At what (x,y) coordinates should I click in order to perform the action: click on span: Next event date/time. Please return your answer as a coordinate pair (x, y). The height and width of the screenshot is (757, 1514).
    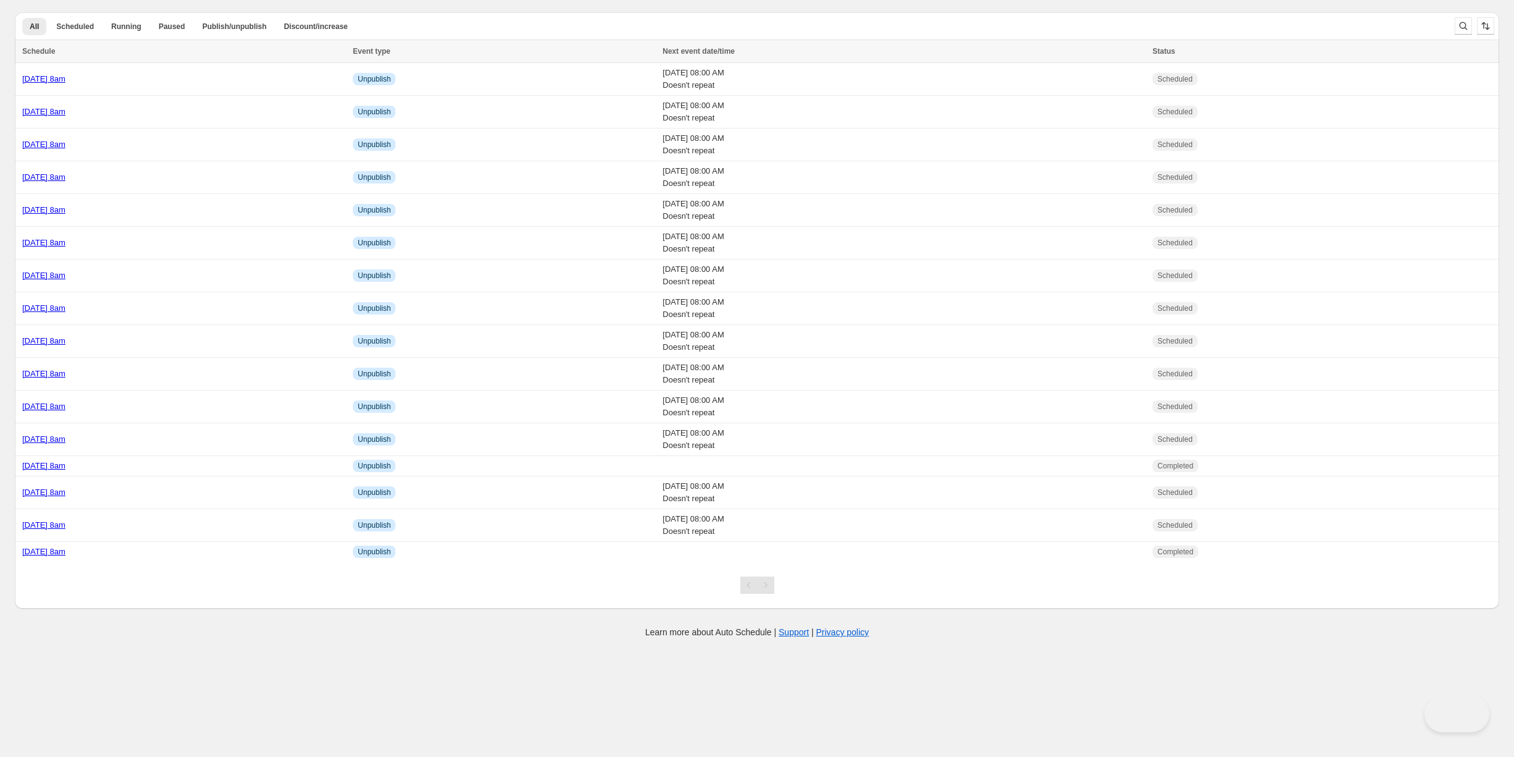
    Looking at the image, I should click on (698, 51).